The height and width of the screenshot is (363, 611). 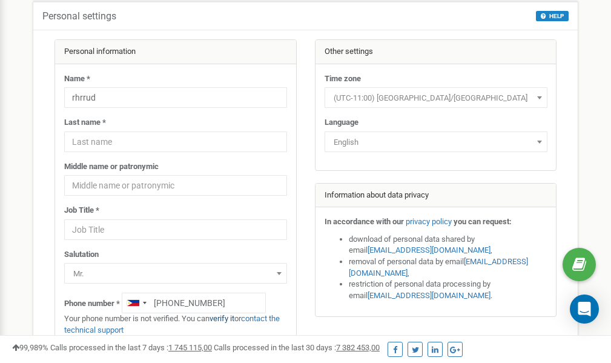 I want to click on input: +1-800-555-55-55, so click(x=194, y=303).